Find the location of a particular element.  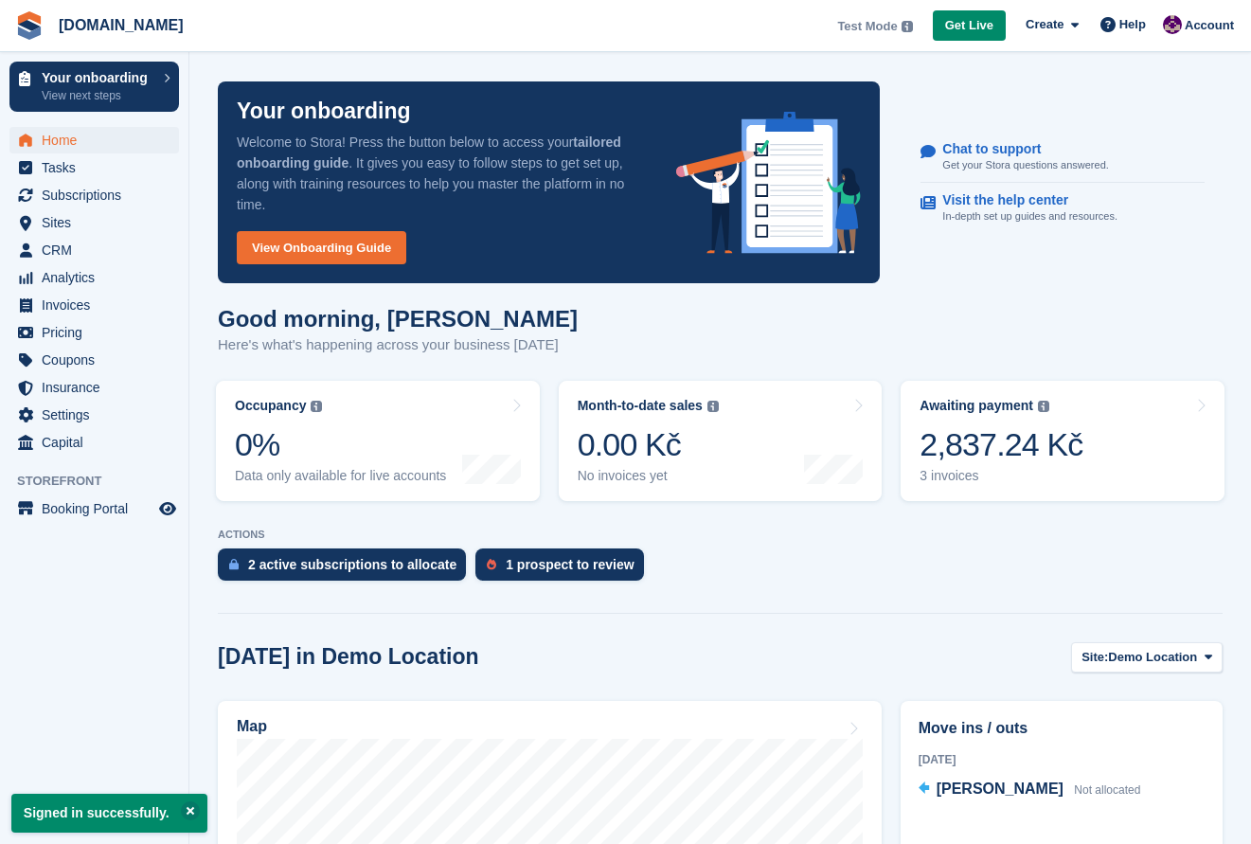

a: View Onboarding Guide is located at coordinates (321, 247).